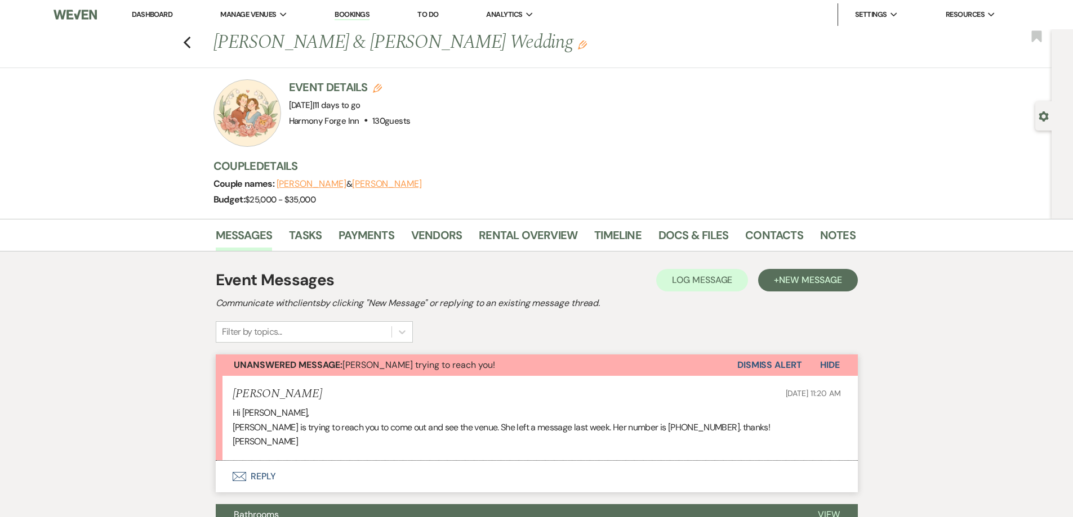 This screenshot has height=517, width=1073. I want to click on button: Hide, so click(829, 365).